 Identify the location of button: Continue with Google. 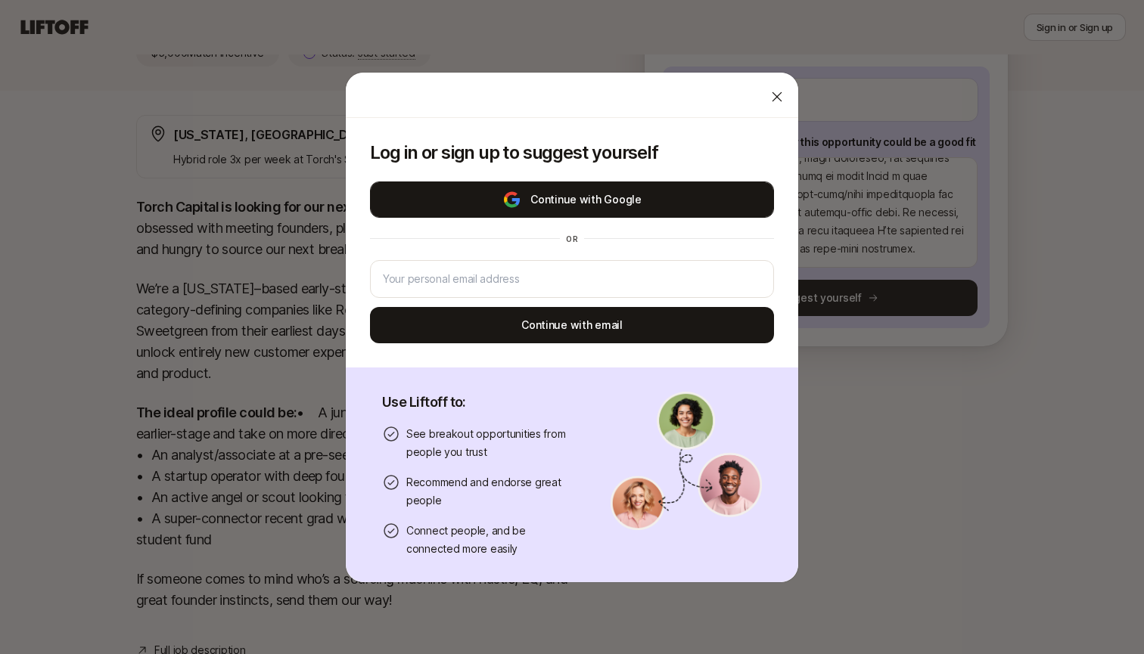
(572, 200).